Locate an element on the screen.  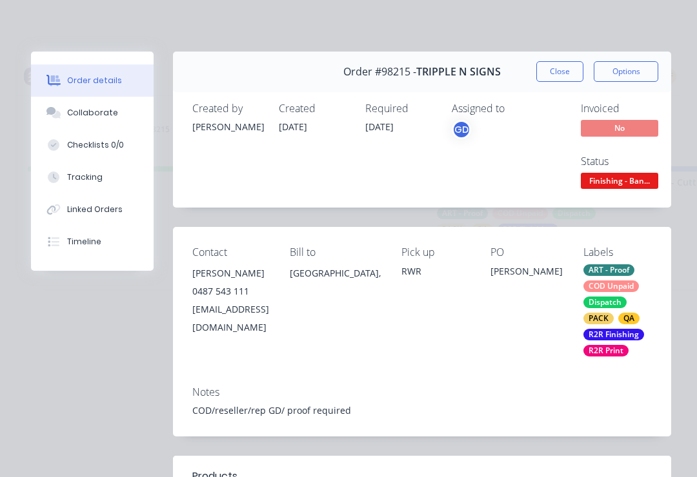
button: Linked Orders is located at coordinates (92, 210).